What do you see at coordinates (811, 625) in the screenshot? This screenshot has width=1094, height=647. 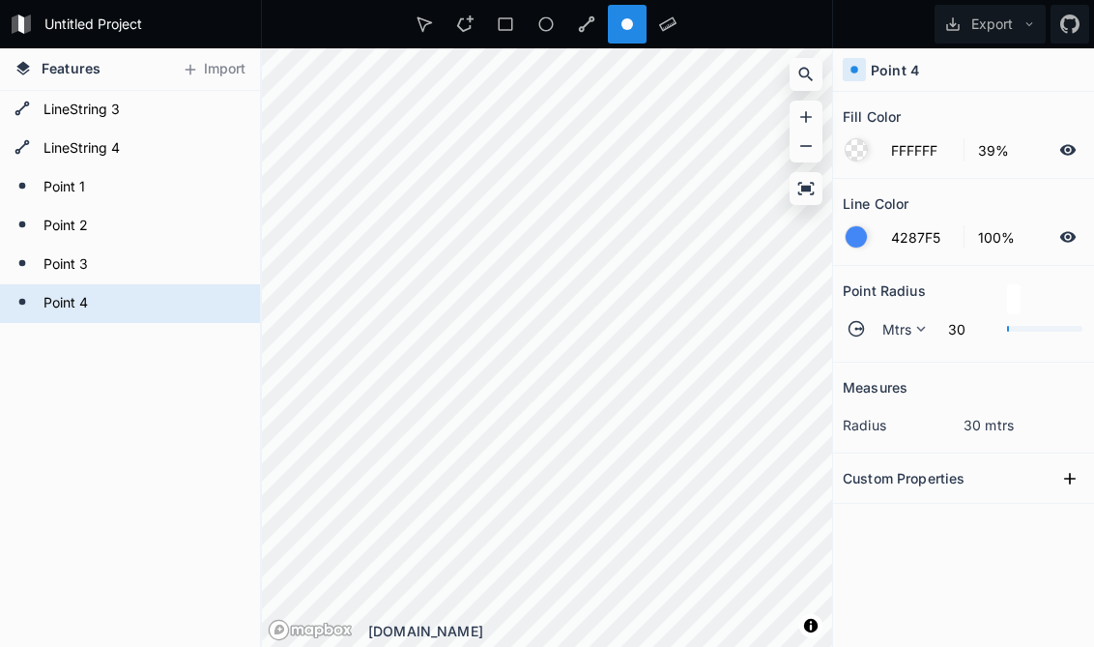 I see `span: Toggle attribution` at bounding box center [811, 625].